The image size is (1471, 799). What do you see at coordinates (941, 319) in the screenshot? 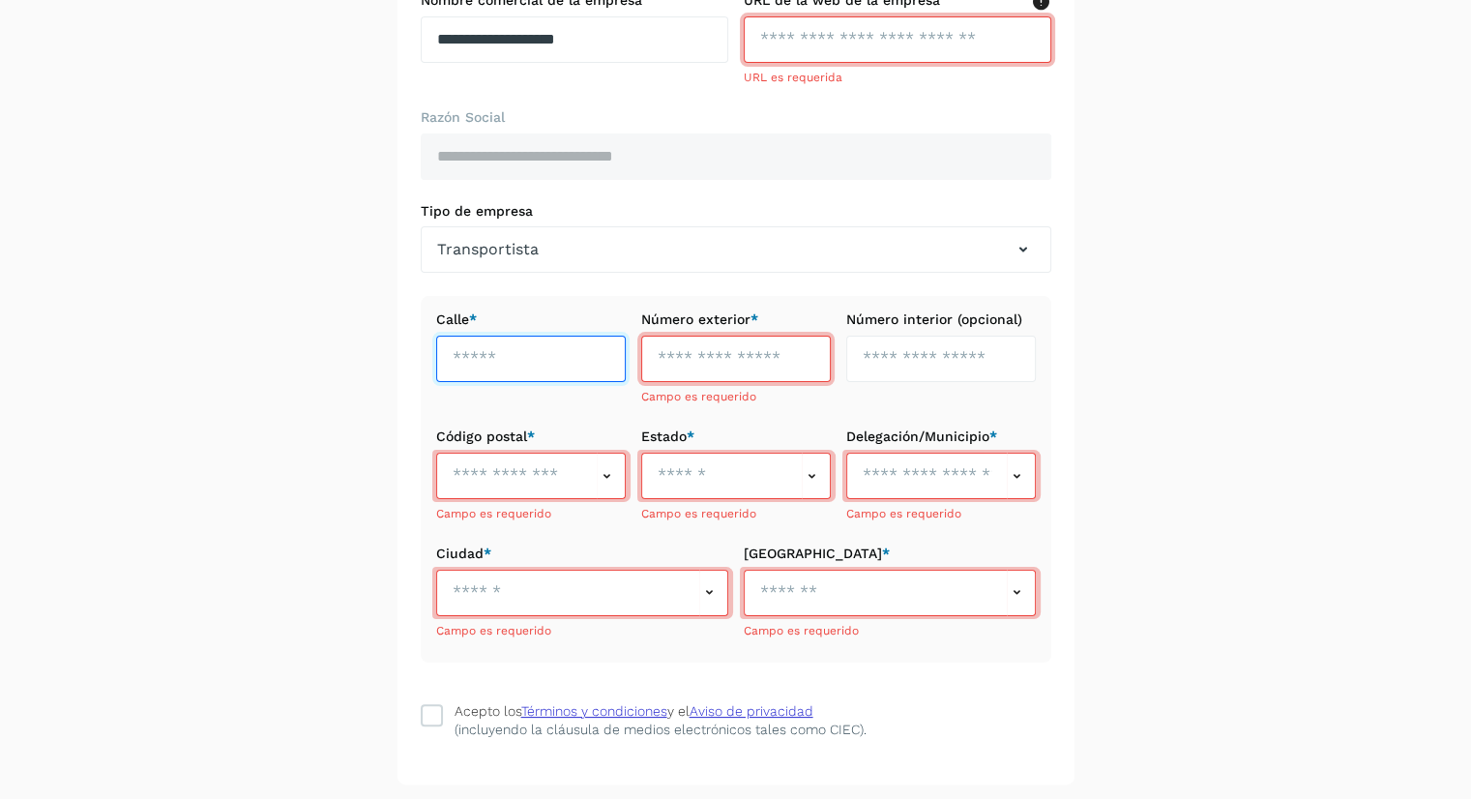
I see `label: Número interior (opcional)` at bounding box center [941, 319].